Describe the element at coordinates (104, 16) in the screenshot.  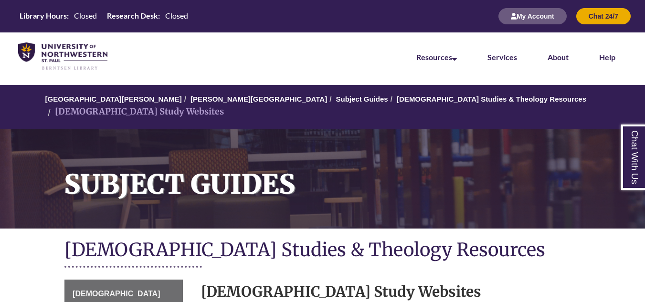
I see `a: Hours Today` at that location.